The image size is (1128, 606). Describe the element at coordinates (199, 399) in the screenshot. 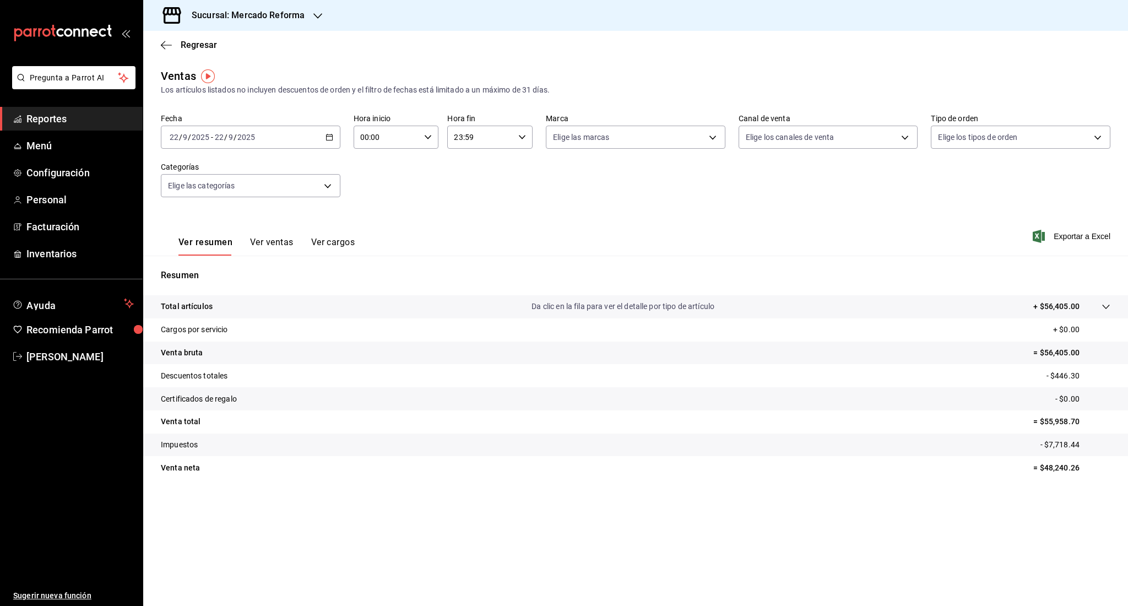

I see `p: Certificados de regalo` at that location.